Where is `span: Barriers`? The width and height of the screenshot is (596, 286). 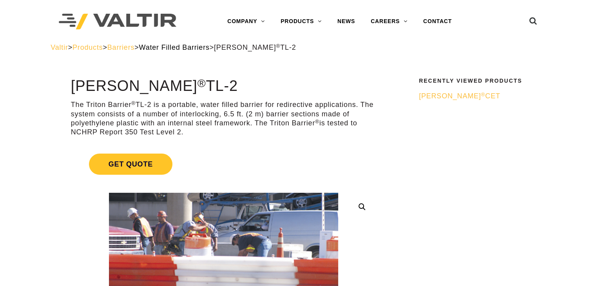 span: Barriers is located at coordinates (121, 47).